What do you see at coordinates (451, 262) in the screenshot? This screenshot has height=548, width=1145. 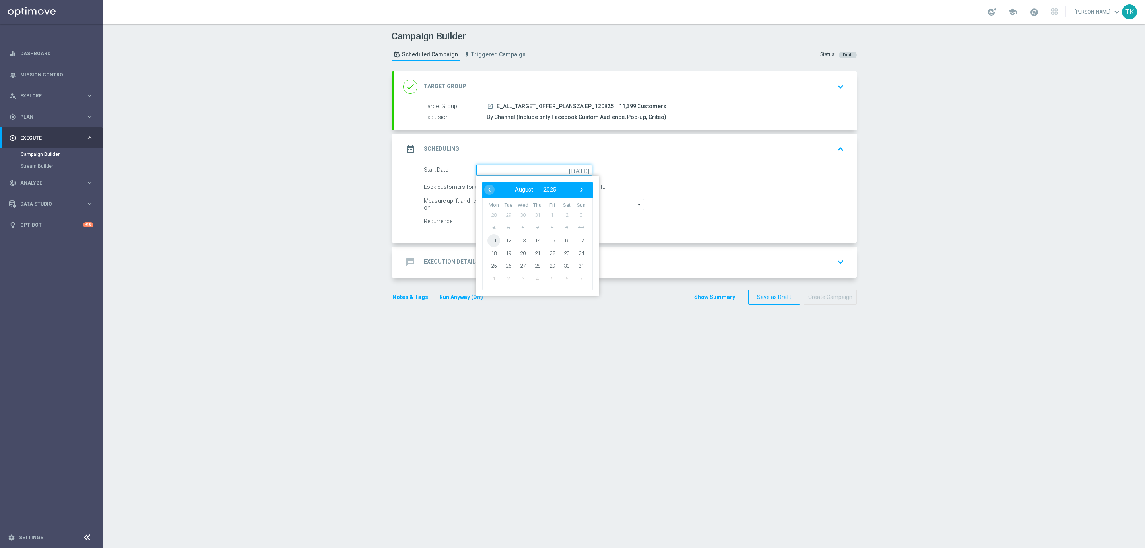 I see `h2: Execution Details` at bounding box center [451, 262].